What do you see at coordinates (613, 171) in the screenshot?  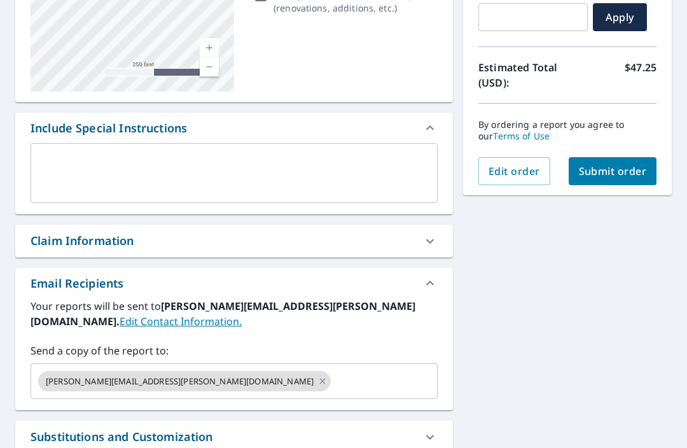 I see `button: Submit order` at bounding box center [613, 171].